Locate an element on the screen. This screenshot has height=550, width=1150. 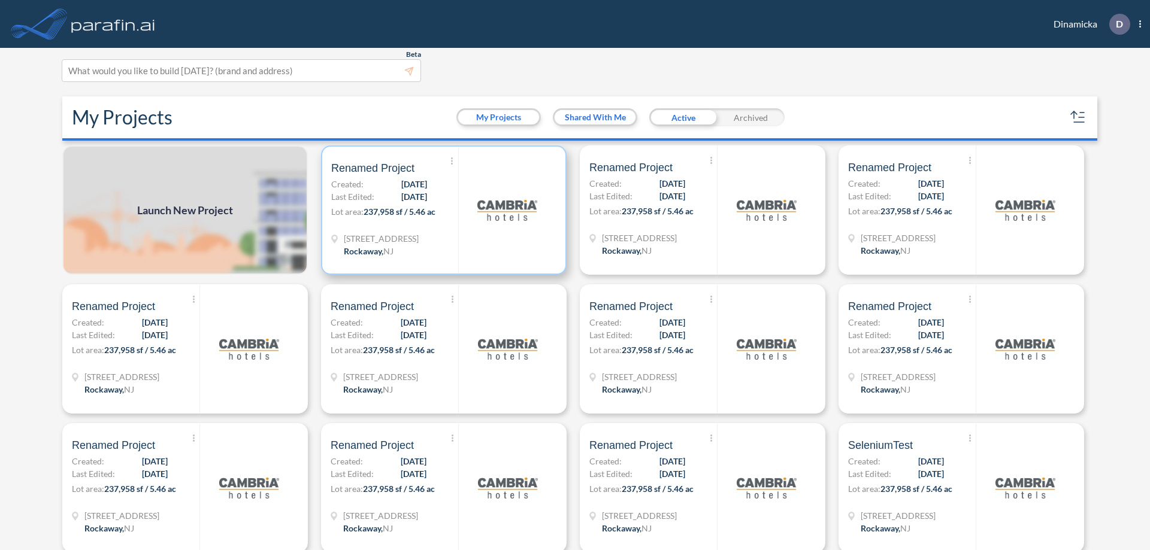
div: Dinamicka is located at coordinates (1088, 24).